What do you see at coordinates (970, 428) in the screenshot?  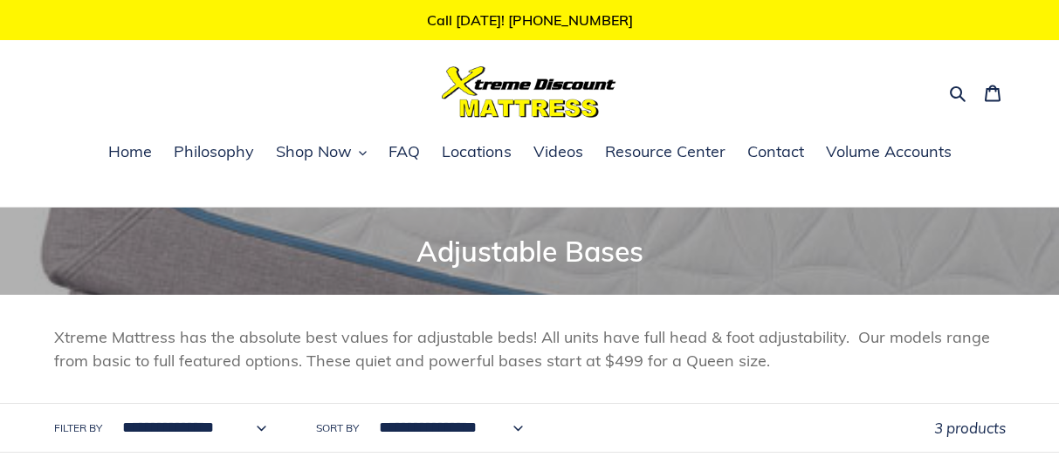 I see `span: 3 products` at bounding box center [970, 428].